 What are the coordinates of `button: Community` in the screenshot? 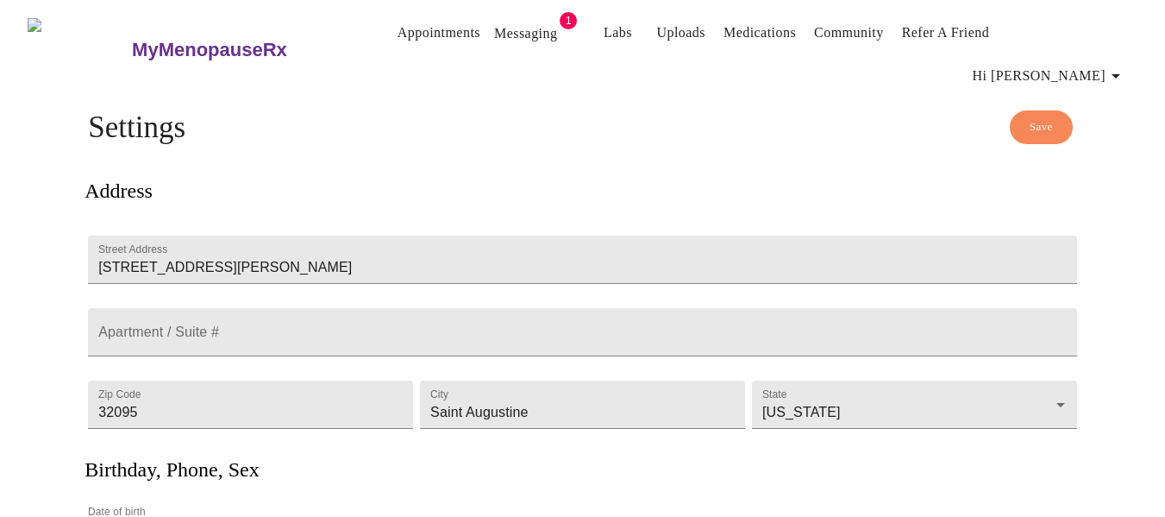 It's located at (849, 33).